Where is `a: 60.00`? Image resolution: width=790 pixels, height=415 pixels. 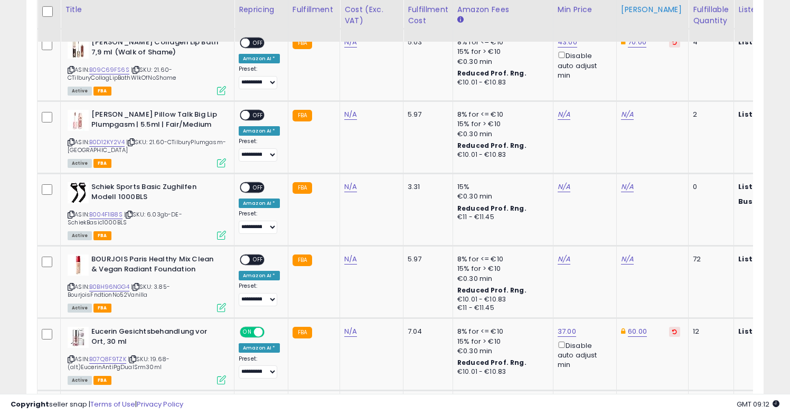
a: 60.00 is located at coordinates (637, 332).